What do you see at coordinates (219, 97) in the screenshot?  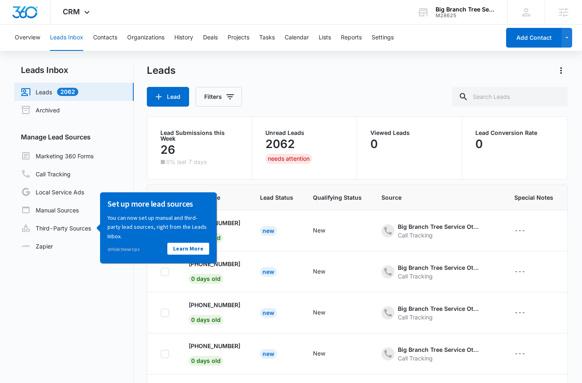 I see `button: Filters` at bounding box center [219, 97].